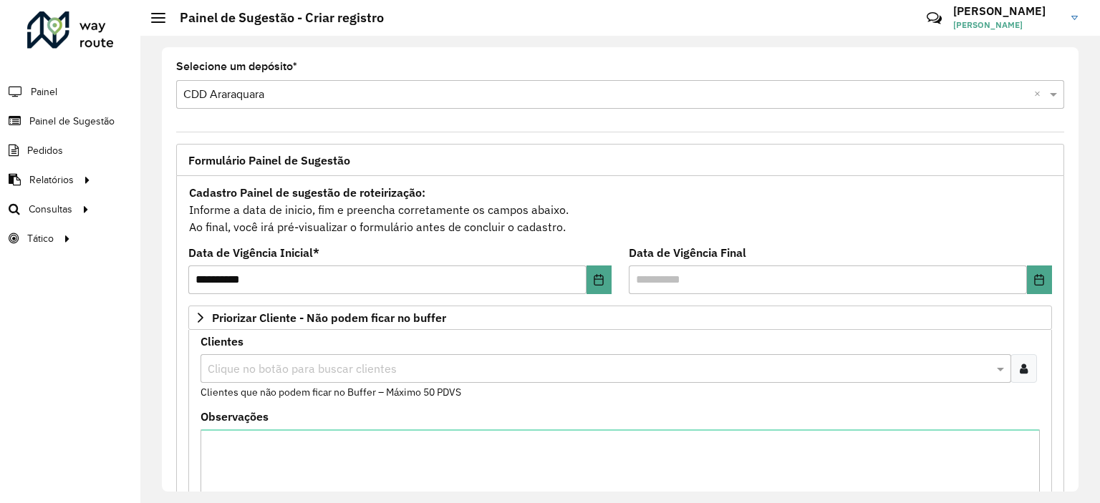 Image resolution: width=1100 pixels, height=503 pixels. I want to click on span: Painel, so click(44, 92).